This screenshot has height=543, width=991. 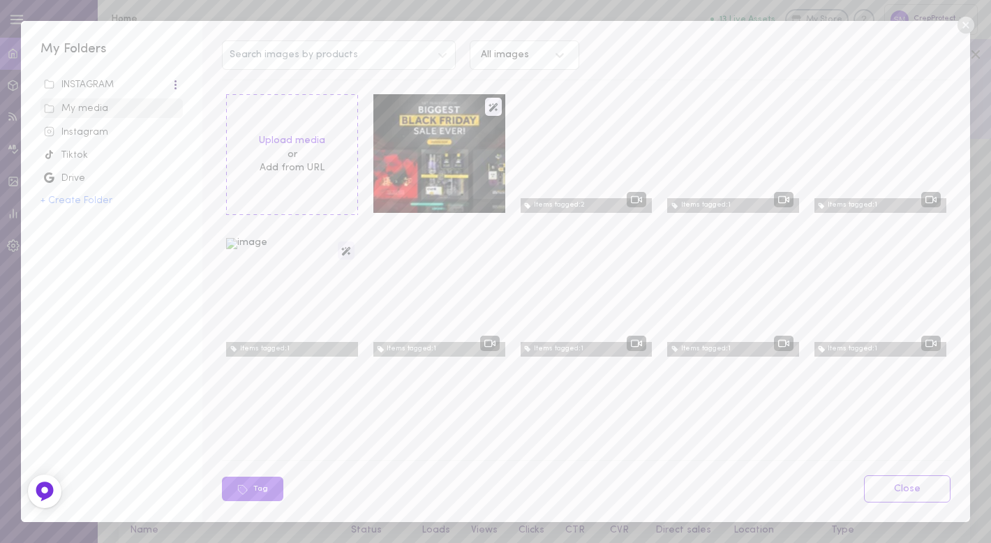 I want to click on span: INSTAGRAM, so click(x=112, y=84).